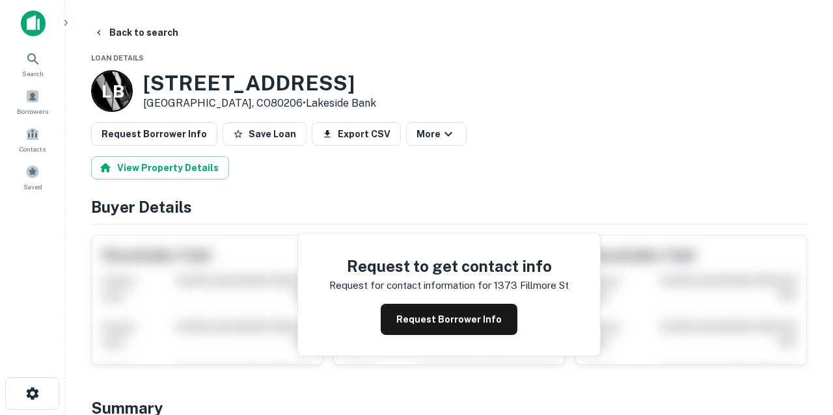  Describe the element at coordinates (33, 64) in the screenshot. I see `div: Search` at that location.